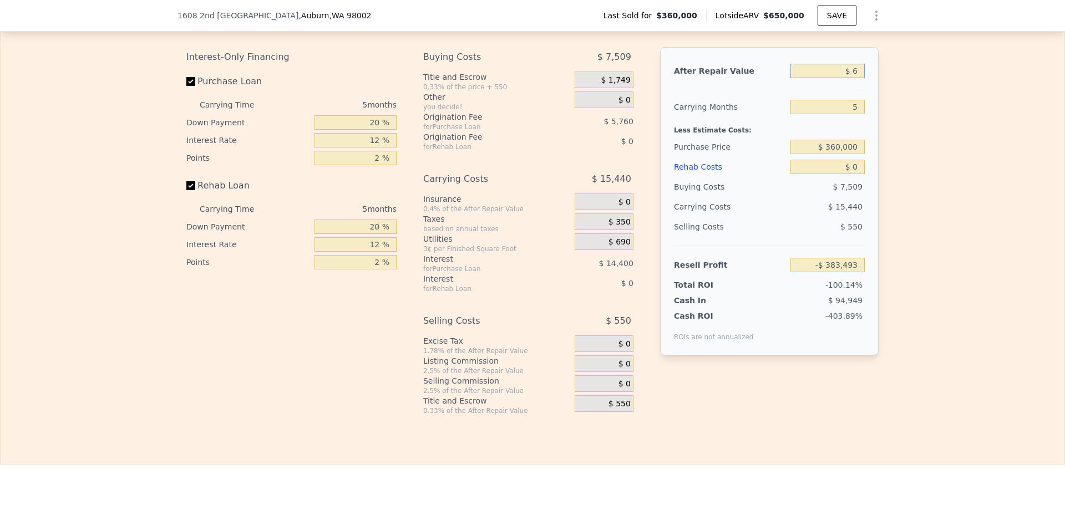  Describe the element at coordinates (618, 121) in the screenshot. I see `span: $ 5,760` at that location.